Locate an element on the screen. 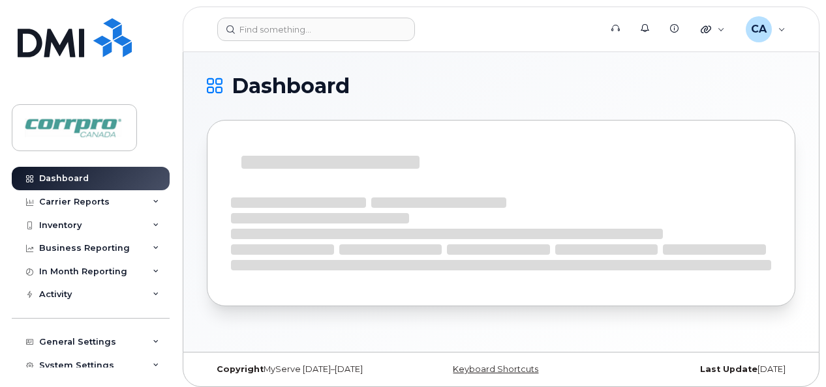  a: Keyboard Shortcuts is located at coordinates (495, 369).